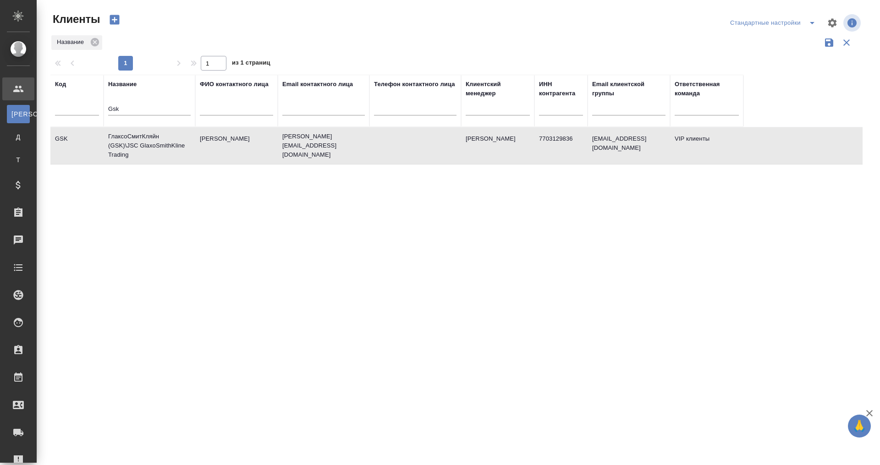  What do you see at coordinates (18, 160) in the screenshot?
I see `a: Т` at bounding box center [18, 160].